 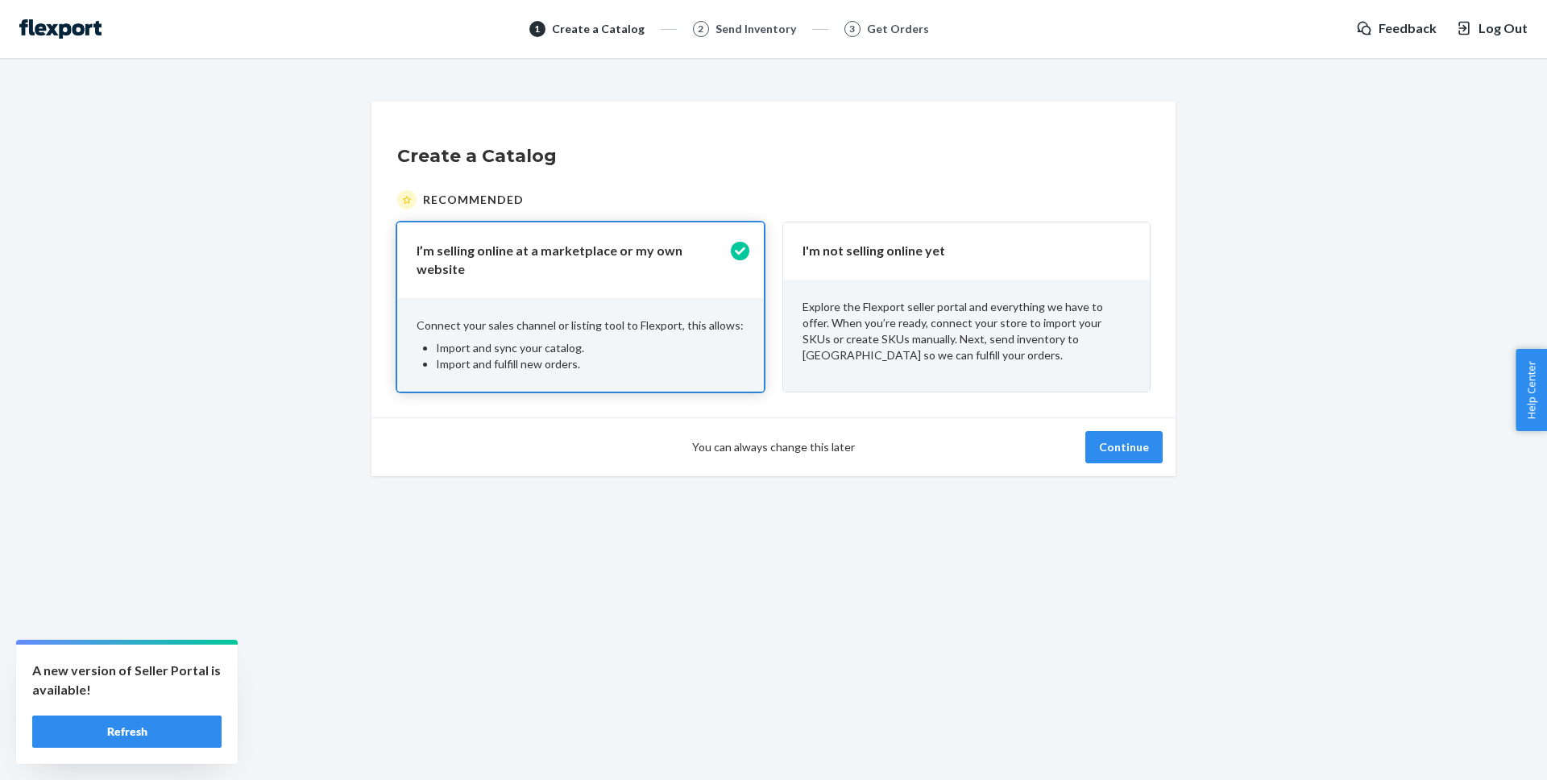 I want to click on a: Feedback, so click(x=1396, y=28).